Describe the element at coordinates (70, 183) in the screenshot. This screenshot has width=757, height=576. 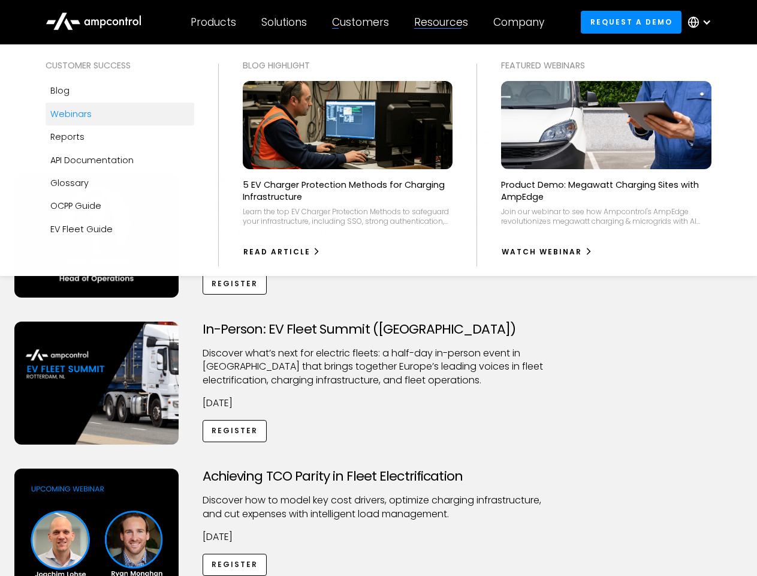
I see `div: Glossary` at that location.